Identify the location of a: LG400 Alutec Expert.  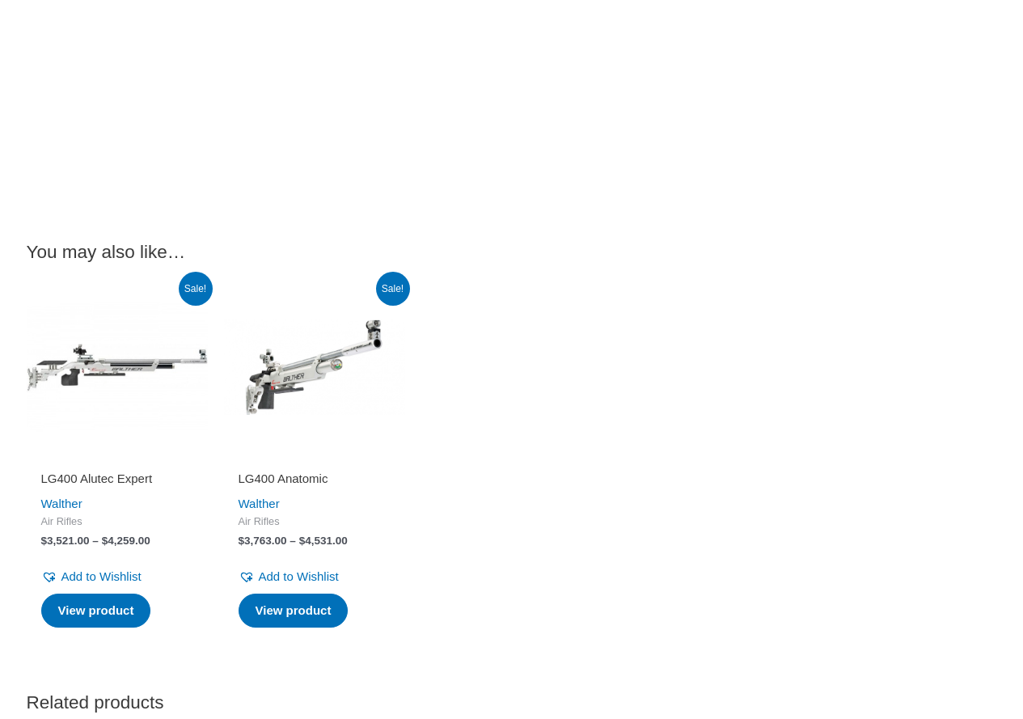
(117, 481).